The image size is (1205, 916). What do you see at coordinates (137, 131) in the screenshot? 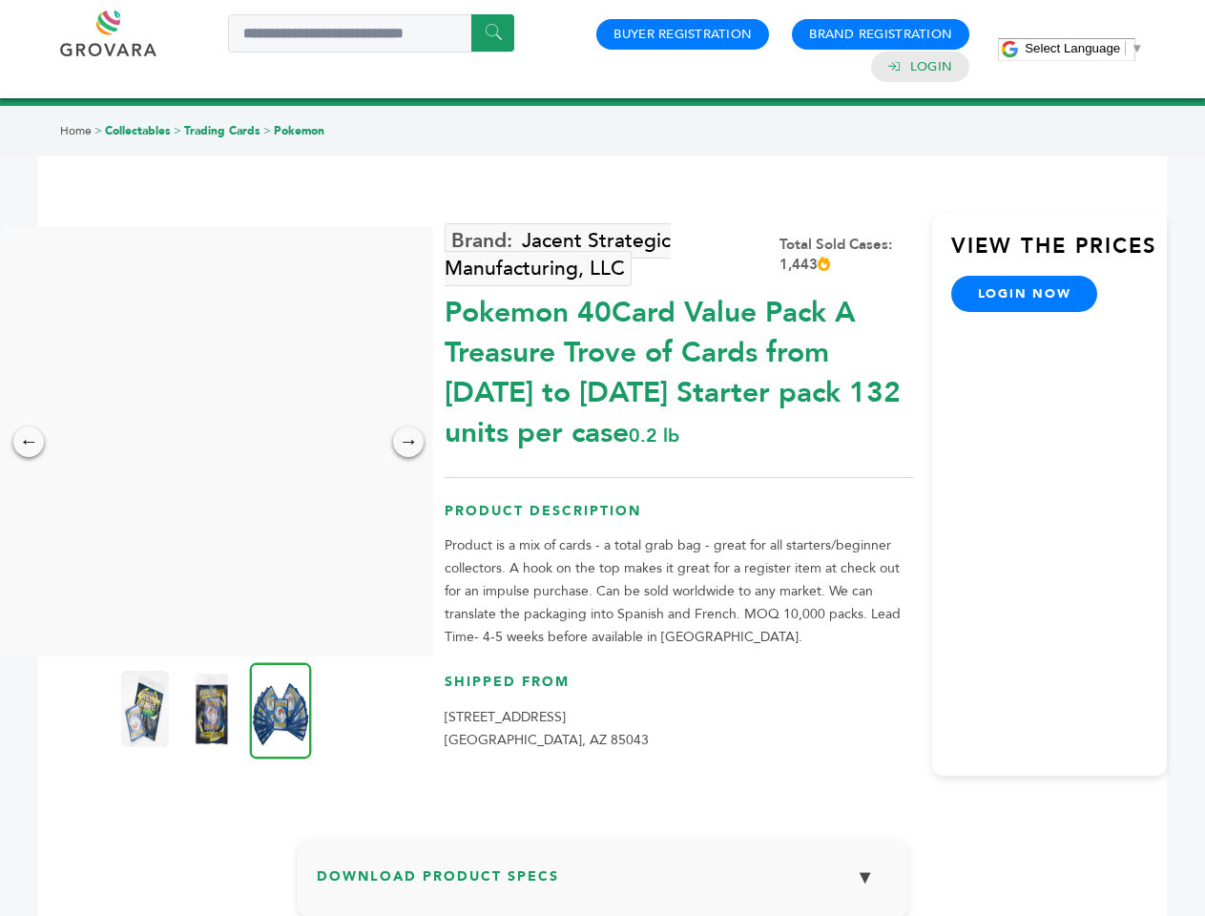
I see `a: Collectables` at bounding box center [137, 131].